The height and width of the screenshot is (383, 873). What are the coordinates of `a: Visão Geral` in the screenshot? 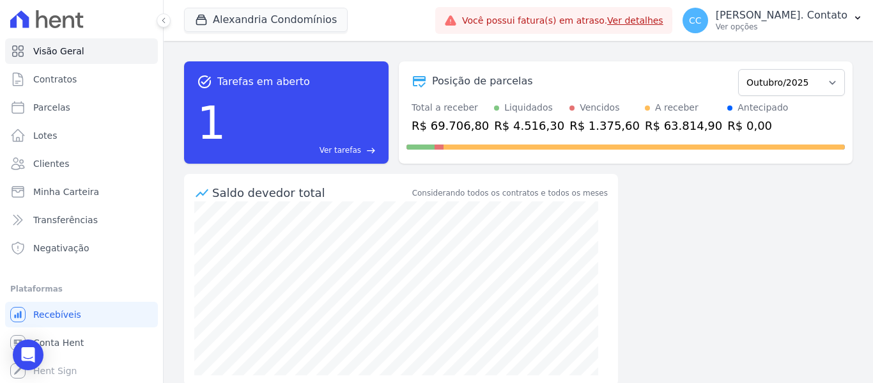 It's located at (81, 51).